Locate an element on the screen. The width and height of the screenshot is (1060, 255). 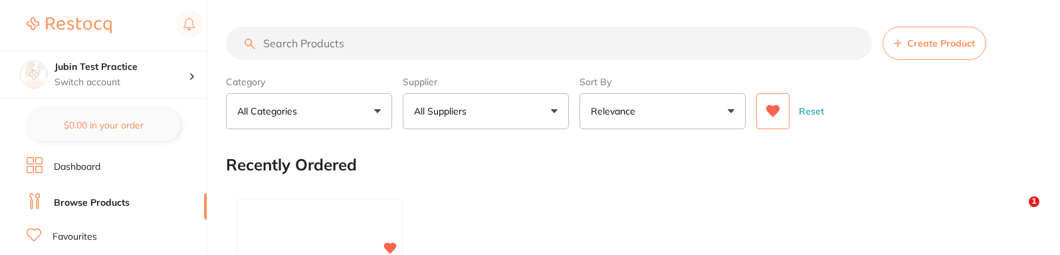
img: Jubin Test Practice is located at coordinates (34, 74).